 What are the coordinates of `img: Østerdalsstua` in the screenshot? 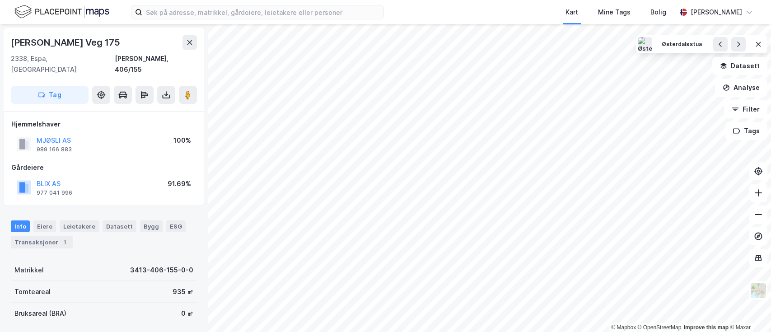 It's located at (645, 44).